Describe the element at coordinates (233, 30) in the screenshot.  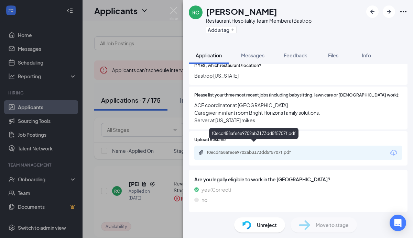
I see `svg: Plus` at that location.